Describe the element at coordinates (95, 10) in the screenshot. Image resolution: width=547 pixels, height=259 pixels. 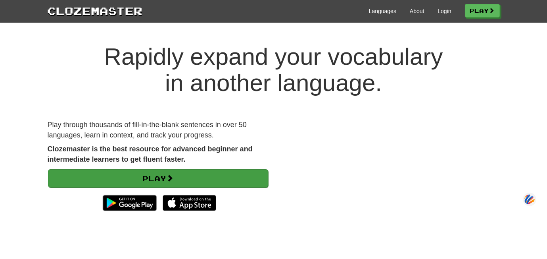
I see `a: Clozemaster` at that location.